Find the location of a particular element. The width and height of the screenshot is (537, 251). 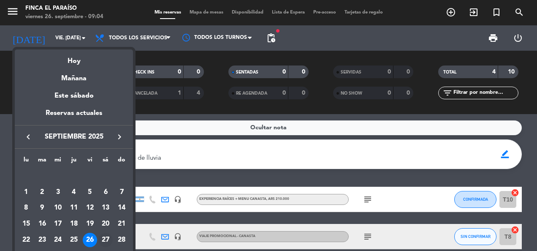

div: 4 is located at coordinates (74, 192).